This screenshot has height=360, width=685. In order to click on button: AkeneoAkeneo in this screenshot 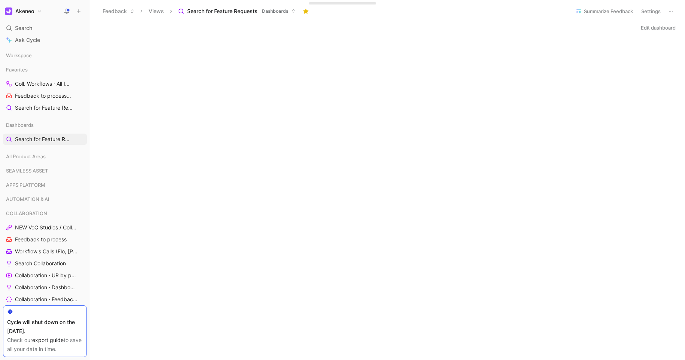, I will do `click(23, 11)`.